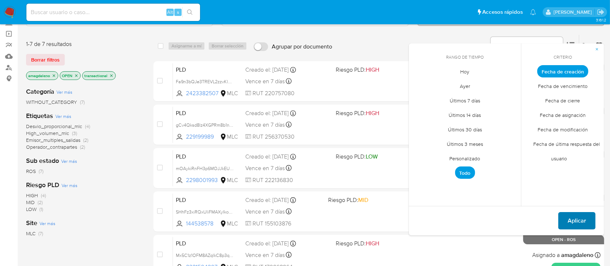 This screenshot has height=266, width=610. Describe the element at coordinates (113, 12) in the screenshot. I see `input: Buscar usuario o caso...` at that location.